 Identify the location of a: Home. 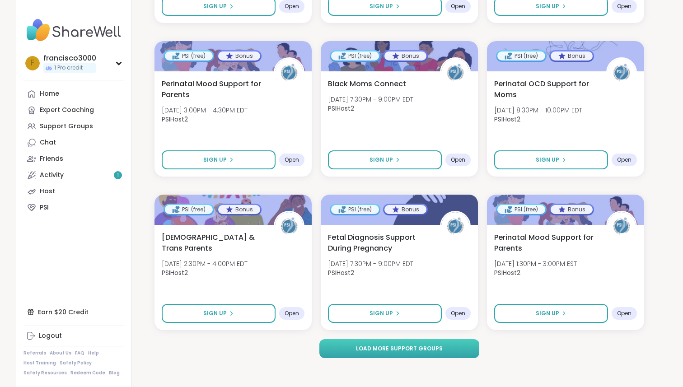
(74, 94).